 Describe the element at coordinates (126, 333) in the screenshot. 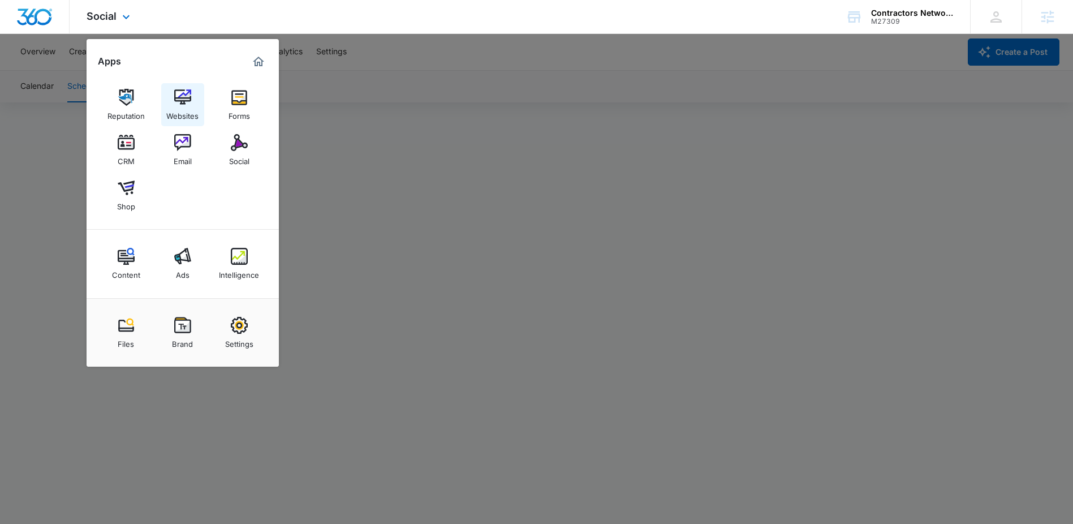

I see `a: Files` at that location.